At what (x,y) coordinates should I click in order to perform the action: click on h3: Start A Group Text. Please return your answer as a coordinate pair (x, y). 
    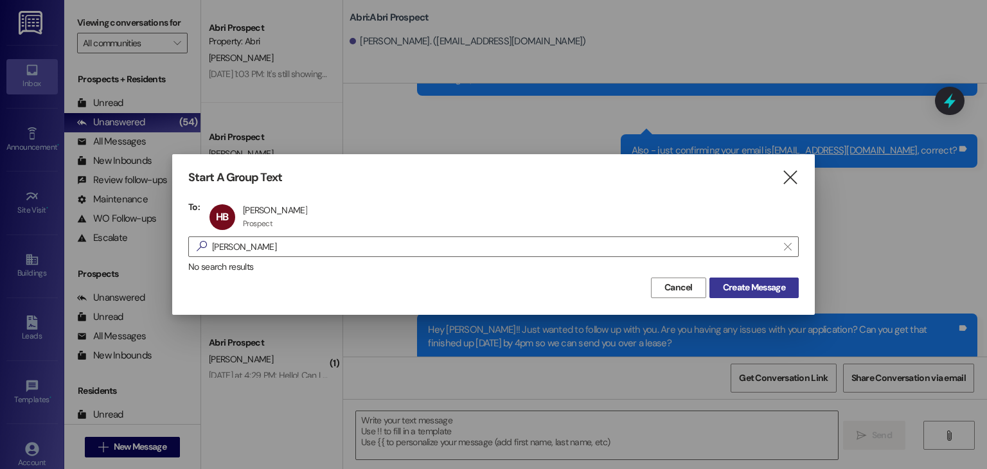
    Looking at the image, I should click on (235, 177).